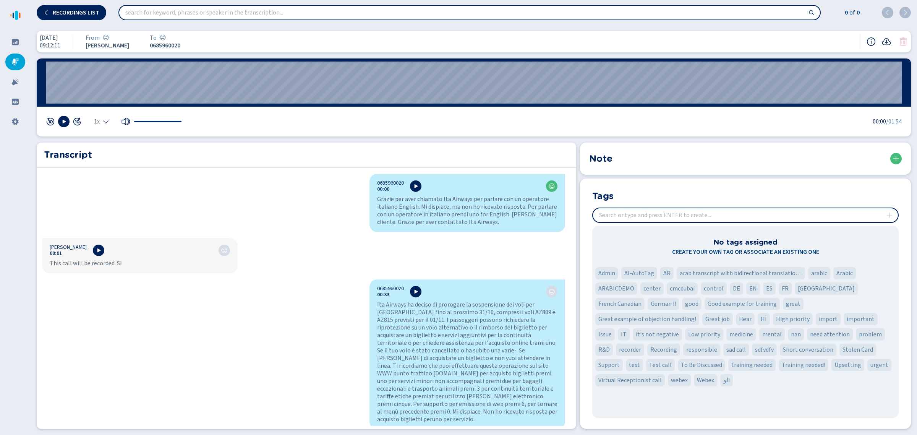  I want to click on span: webex, so click(679, 380).